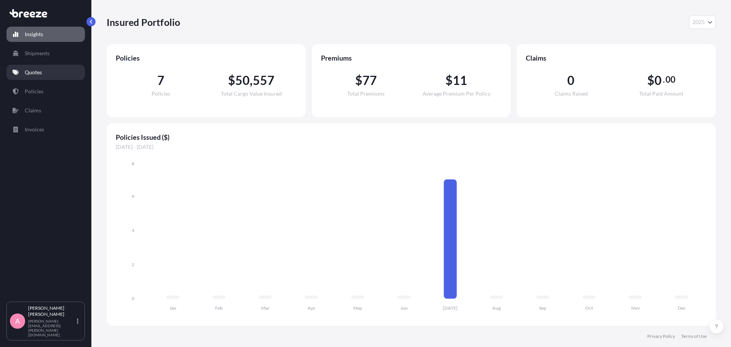 The width and height of the screenshot is (731, 347). What do you see at coordinates (635, 308) in the screenshot?
I see `tspan: Nov` at bounding box center [635, 308].